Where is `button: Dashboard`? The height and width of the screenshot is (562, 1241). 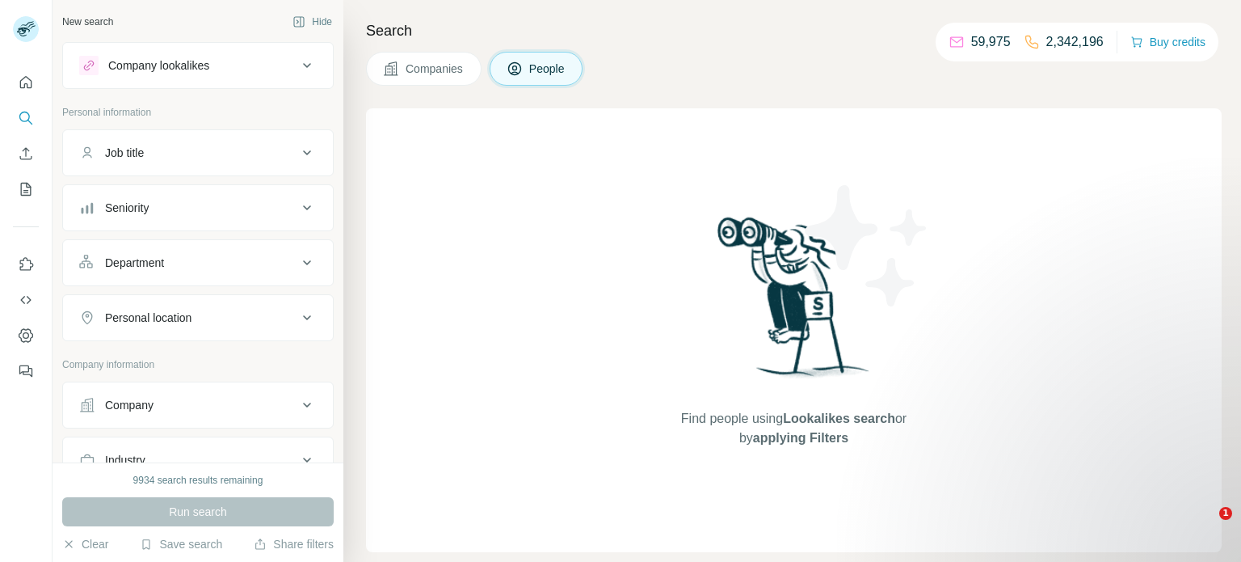
button: Dashboard is located at coordinates (26, 335).